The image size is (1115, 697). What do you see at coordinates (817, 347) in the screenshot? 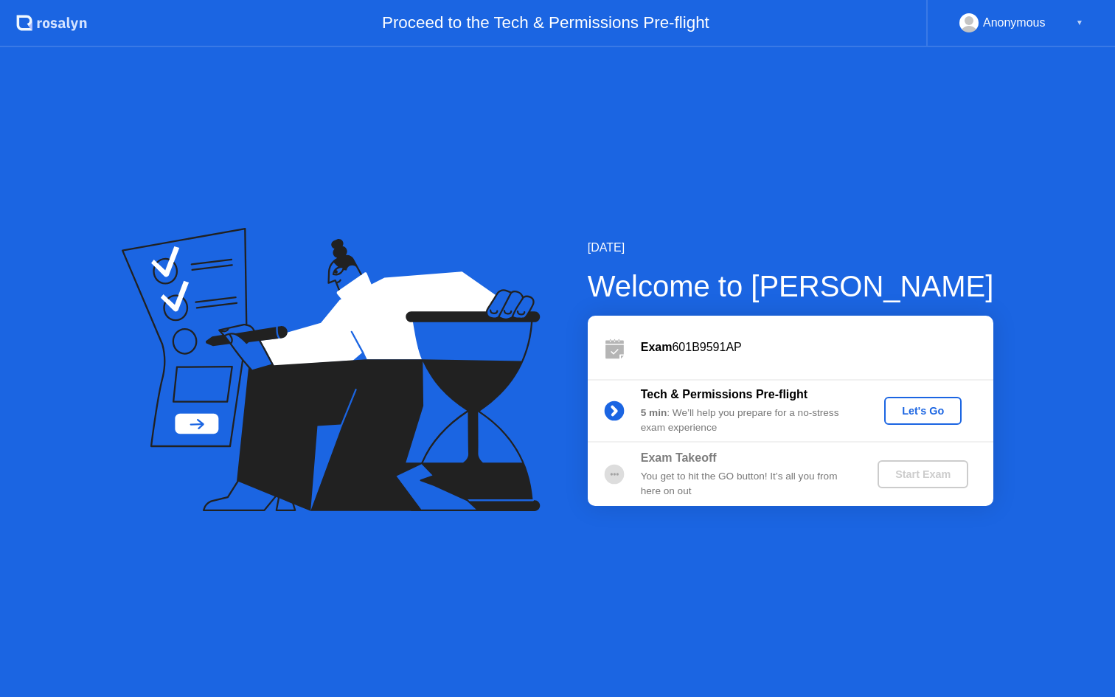
I see `div: 601B9591AP` at bounding box center [817, 347].